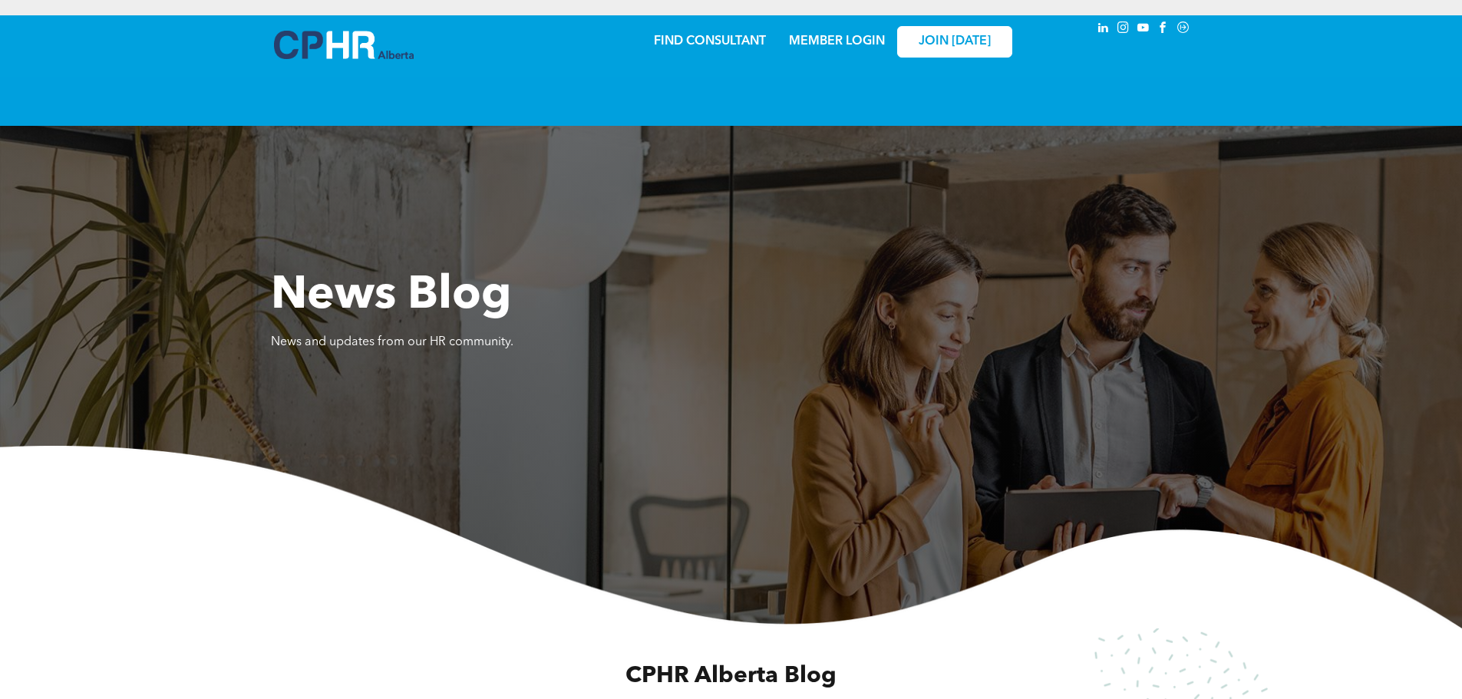 The image size is (1462, 699). Describe the element at coordinates (392, 342) in the screenshot. I see `span: News and updates from our HR community.` at that location.